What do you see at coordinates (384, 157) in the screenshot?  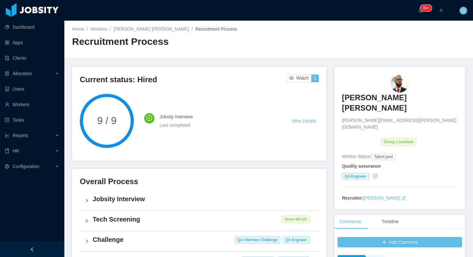 I see `span: Talent pool` at bounding box center [384, 157].